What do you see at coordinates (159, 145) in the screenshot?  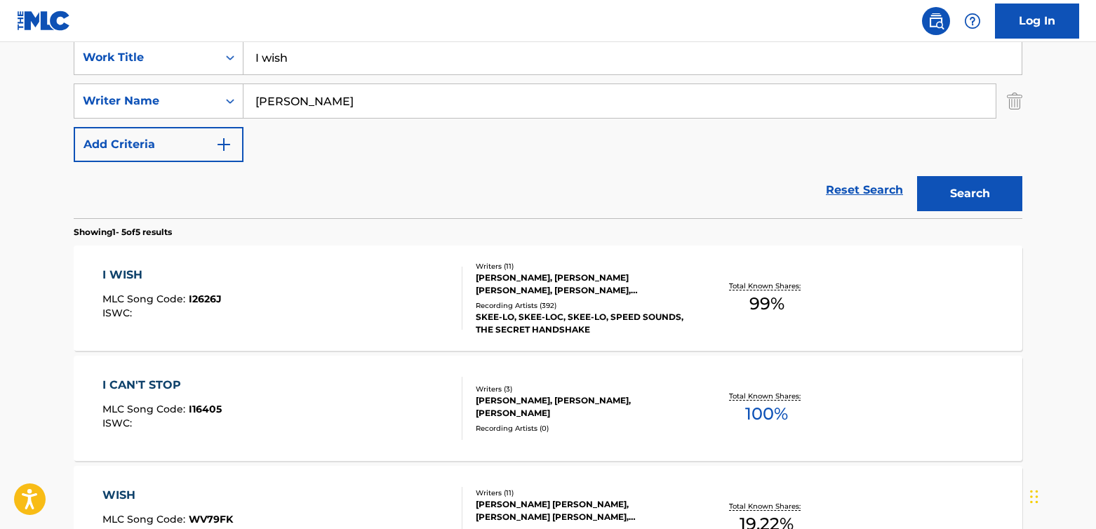 I see `button: Add Criteria` at bounding box center [159, 145].